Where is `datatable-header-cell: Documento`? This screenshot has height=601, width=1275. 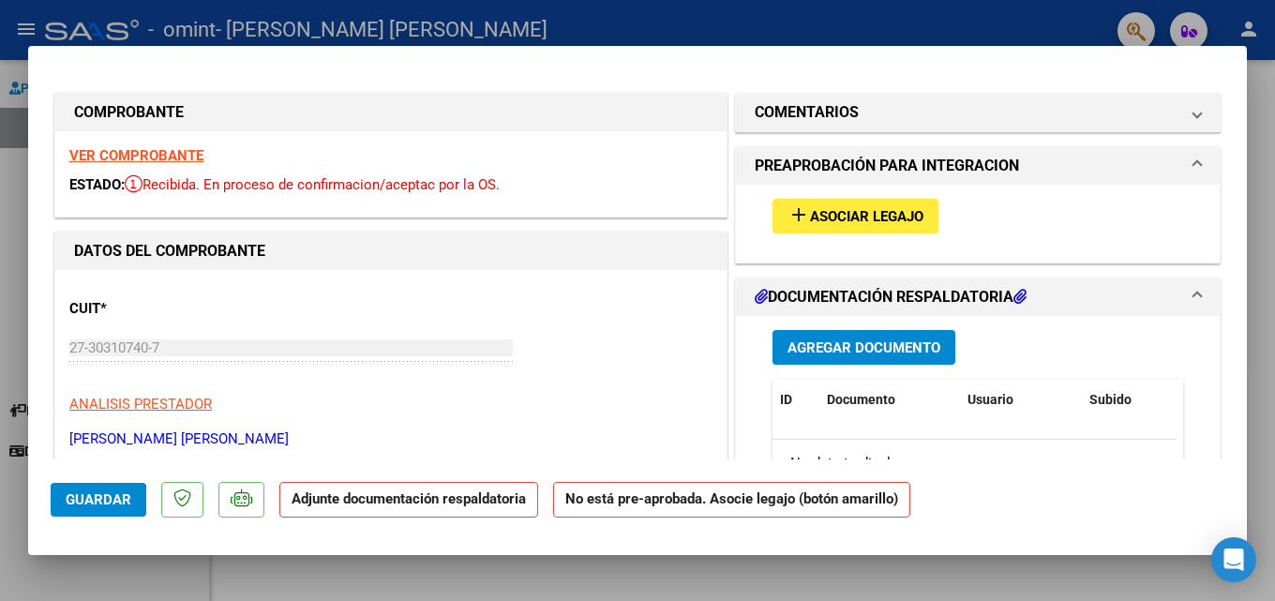
datatable-header-cell: Documento is located at coordinates (890, 399).